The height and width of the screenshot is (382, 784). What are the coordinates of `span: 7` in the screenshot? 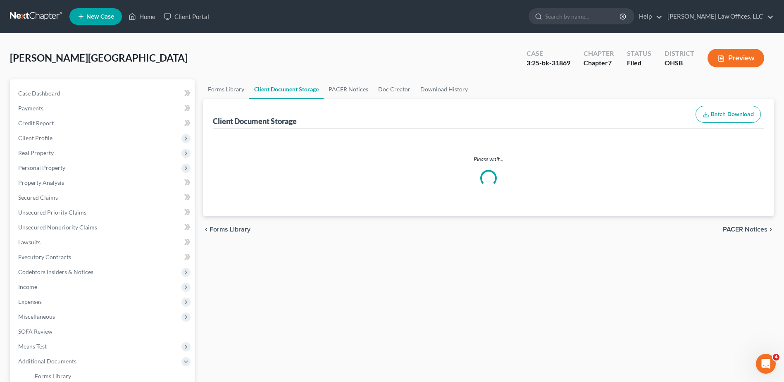 It's located at (610, 62).